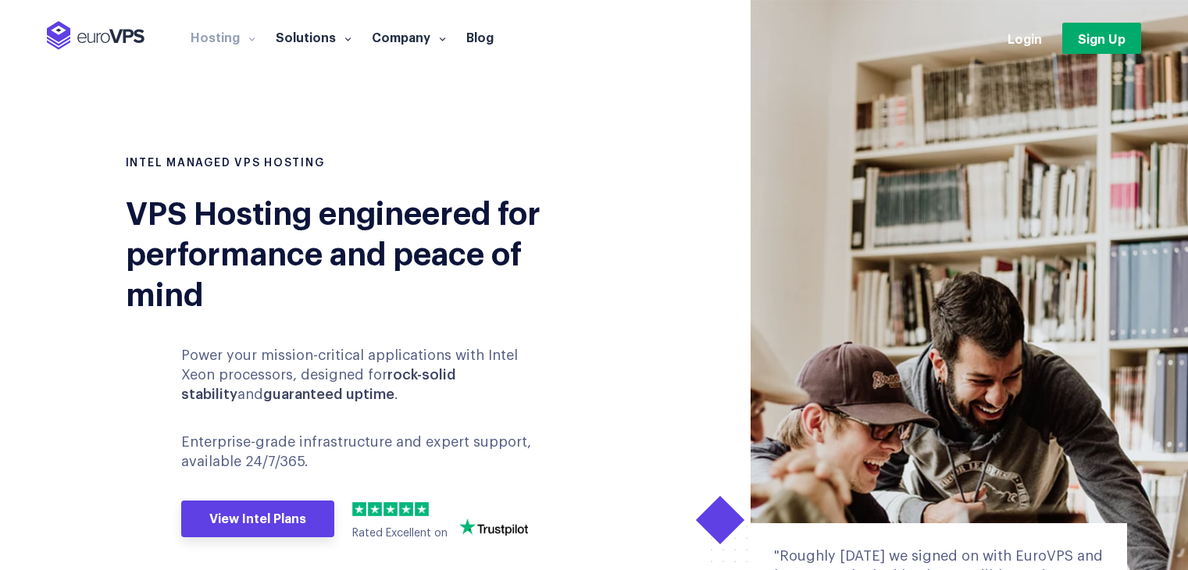 The width and height of the screenshot is (1188, 570). Describe the element at coordinates (480, 37) in the screenshot. I see `a: Blog` at that location.